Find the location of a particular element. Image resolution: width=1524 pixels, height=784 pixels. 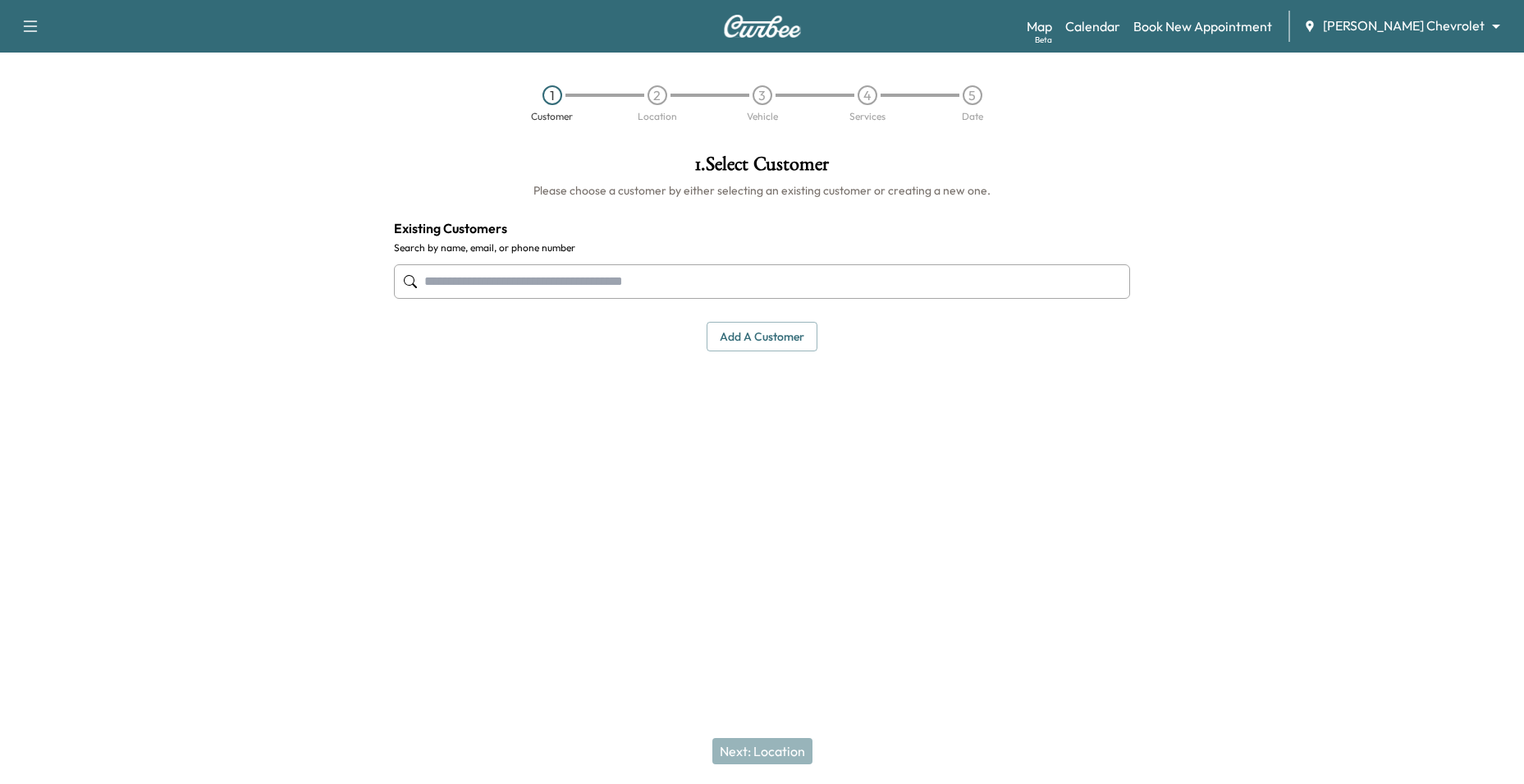

div: 1 is located at coordinates (553, 95).